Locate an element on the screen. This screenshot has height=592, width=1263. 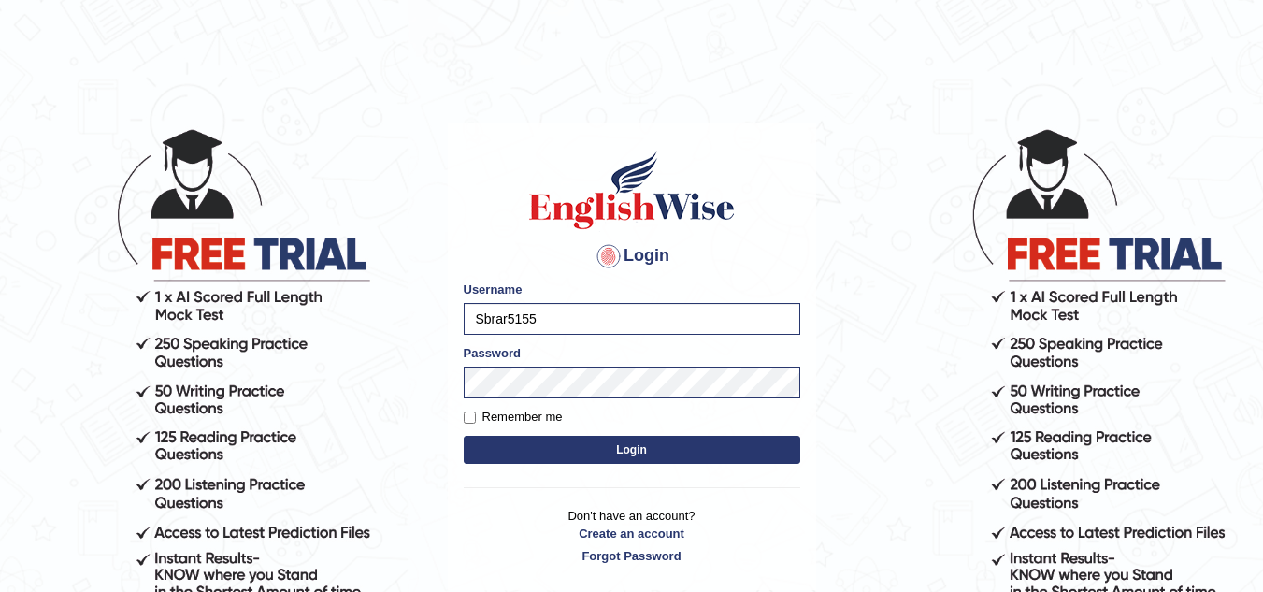
button: Login is located at coordinates (632, 450).